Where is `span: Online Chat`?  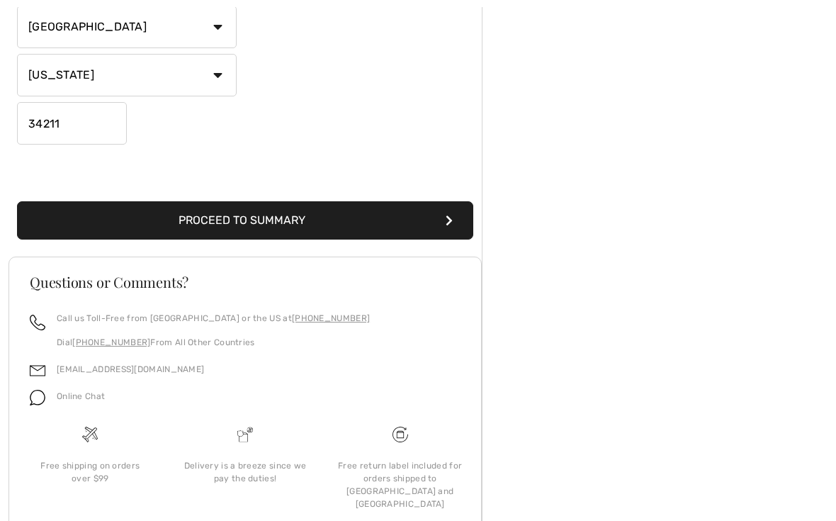
span: Online Chat is located at coordinates (81, 396).